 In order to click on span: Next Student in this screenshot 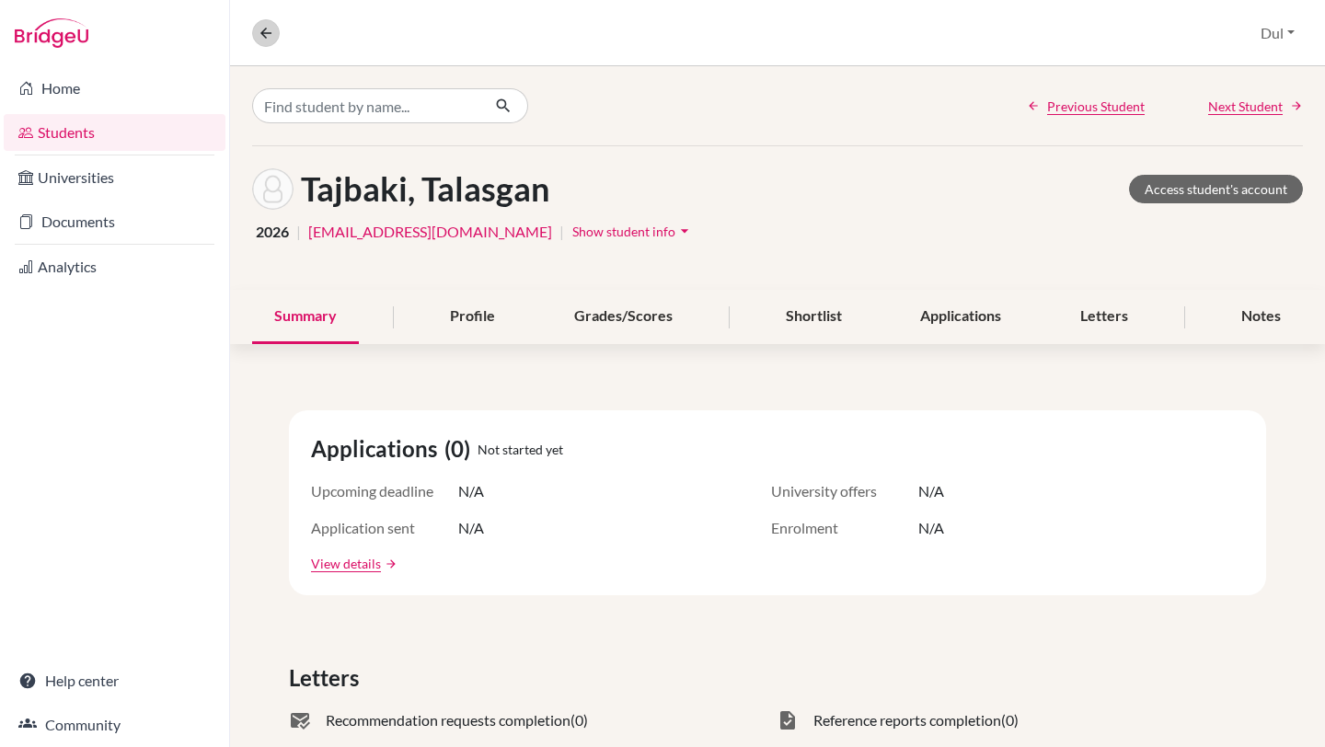, I will do `click(1245, 106)`.